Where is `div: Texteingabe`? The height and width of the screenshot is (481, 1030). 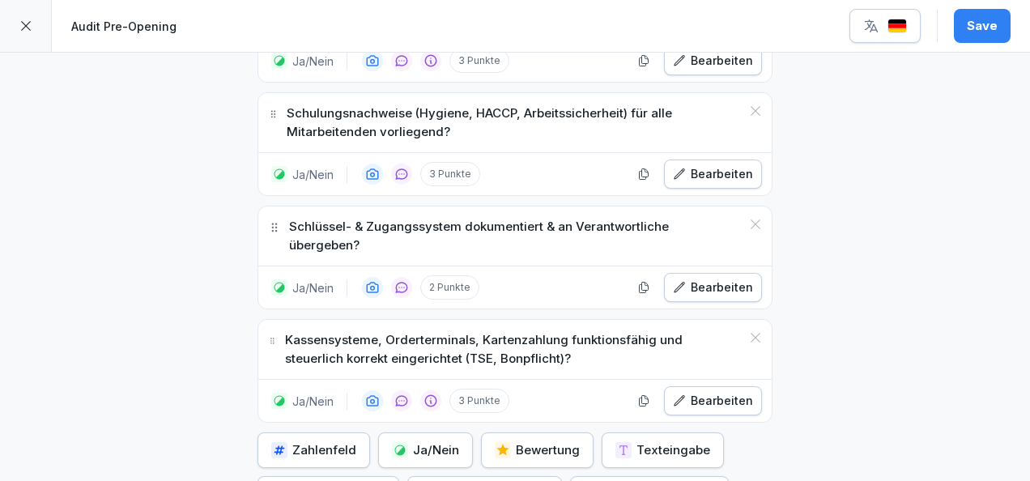 div: Texteingabe is located at coordinates (662, 450).